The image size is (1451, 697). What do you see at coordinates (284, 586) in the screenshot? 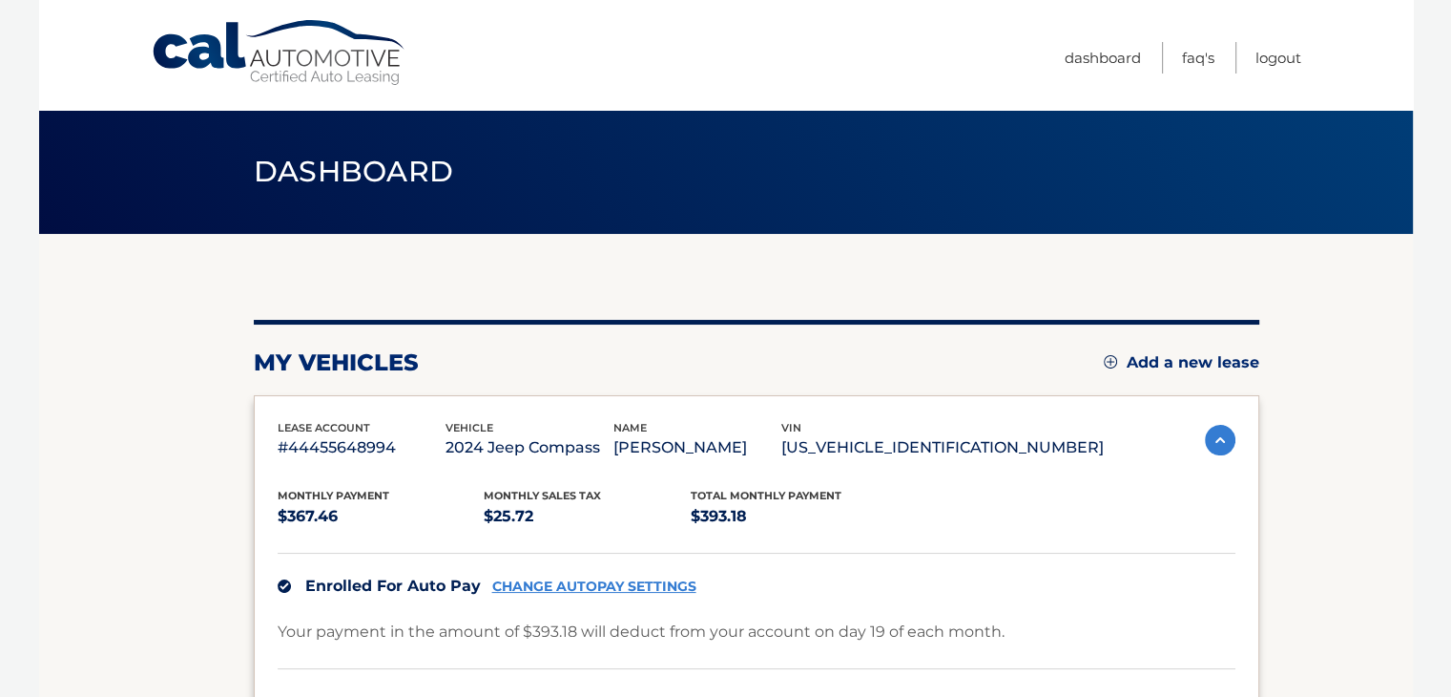
I see `img: check.svg` at bounding box center [284, 586].